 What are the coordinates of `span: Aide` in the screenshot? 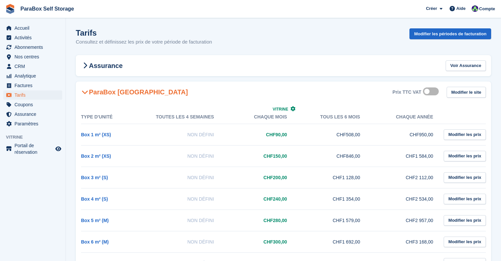 It's located at (461, 9).